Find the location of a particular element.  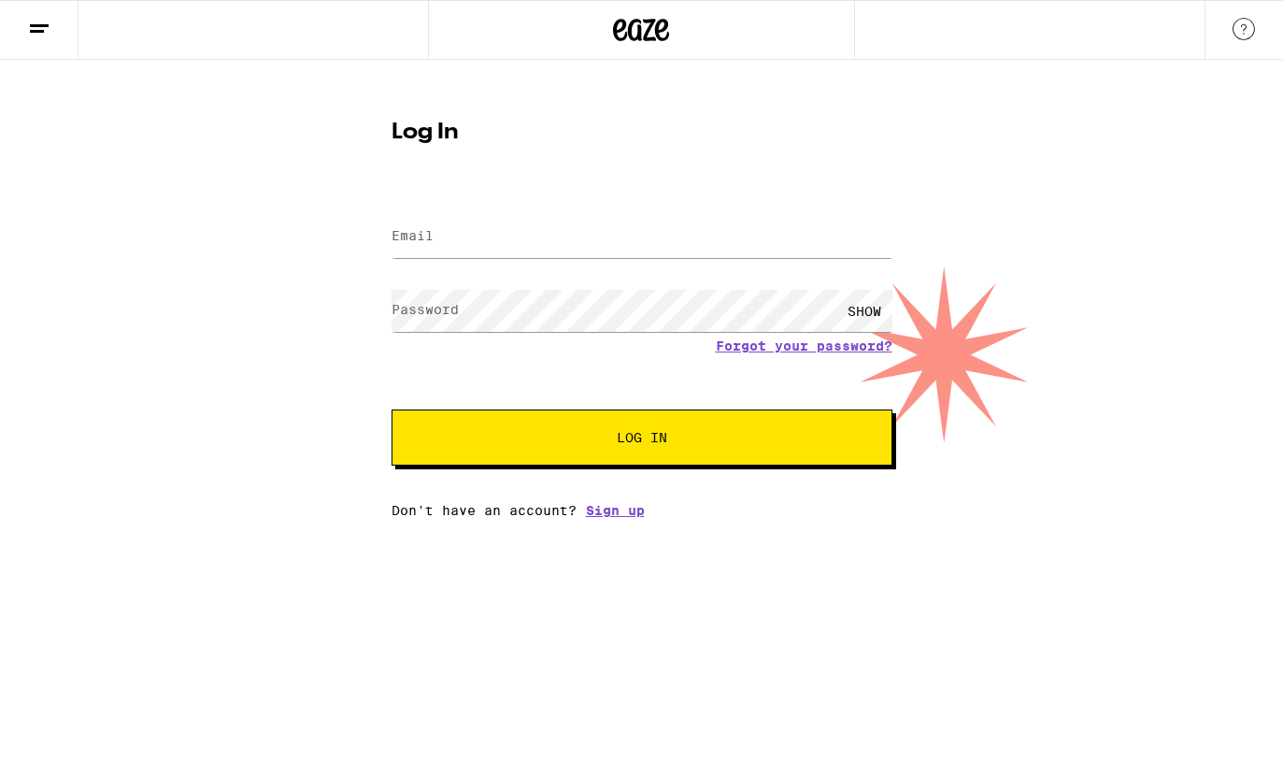

input: Email is located at coordinates (642, 237).